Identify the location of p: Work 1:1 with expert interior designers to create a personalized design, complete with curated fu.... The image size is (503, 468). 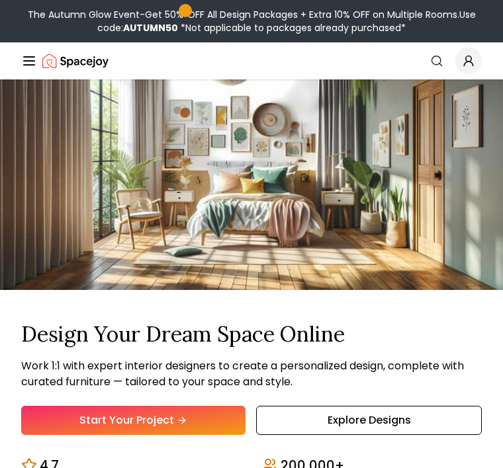
(252, 374).